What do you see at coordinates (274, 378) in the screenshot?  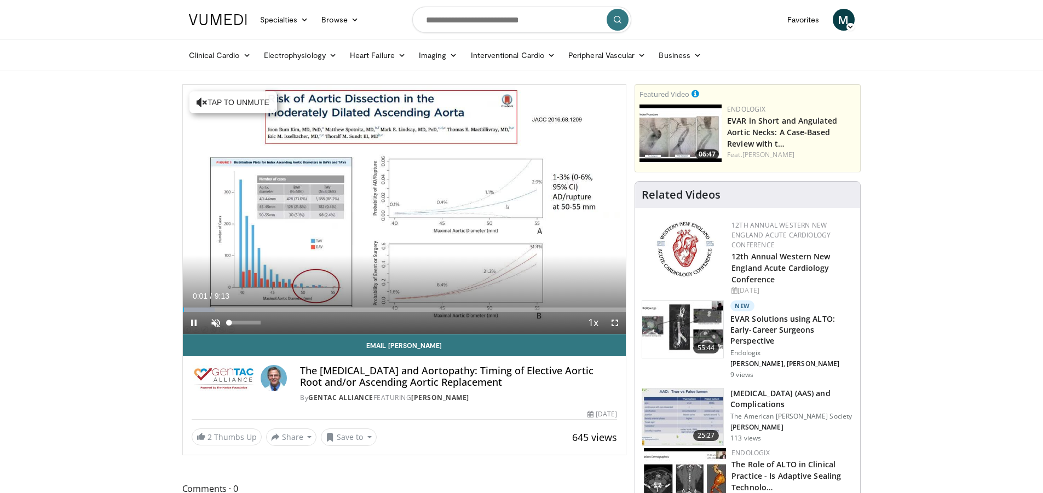 I see `img: Avatar` at bounding box center [274, 378].